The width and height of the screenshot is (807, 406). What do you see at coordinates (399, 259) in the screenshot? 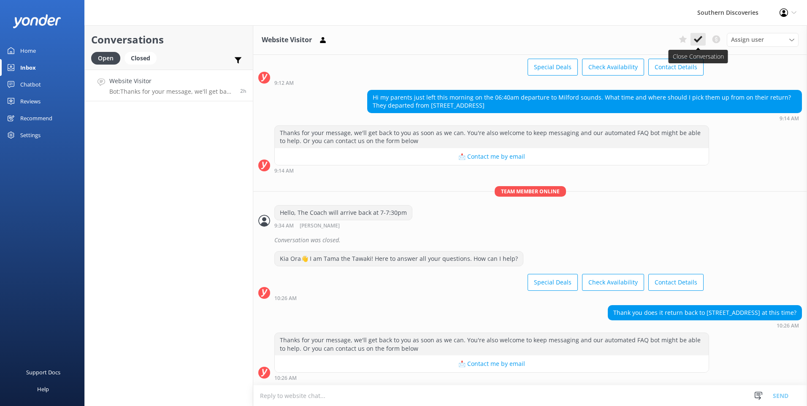
I see `div: Kia Ora👋 I am Tama the Tawaki! Here to answer all your questions. How can I help?` at bounding box center [399, 259].